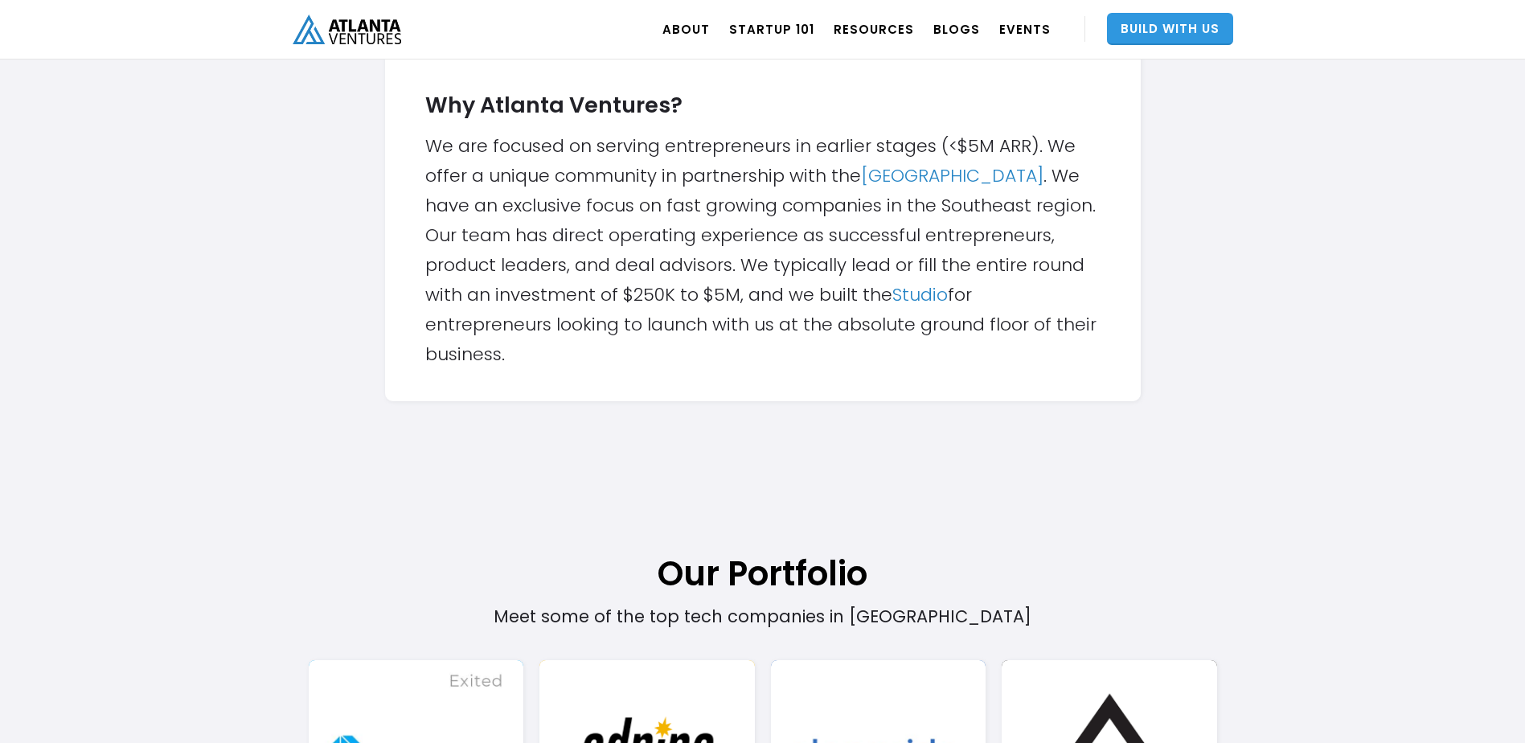 This screenshot has height=743, width=1525. Describe the element at coordinates (1170, 29) in the screenshot. I see `a: Build With Us` at that location.